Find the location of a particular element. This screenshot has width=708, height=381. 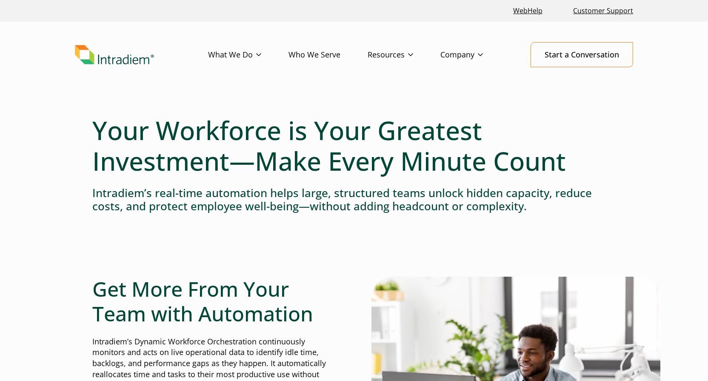

h2: Get More From Your Team with Automation is located at coordinates (214, 301).